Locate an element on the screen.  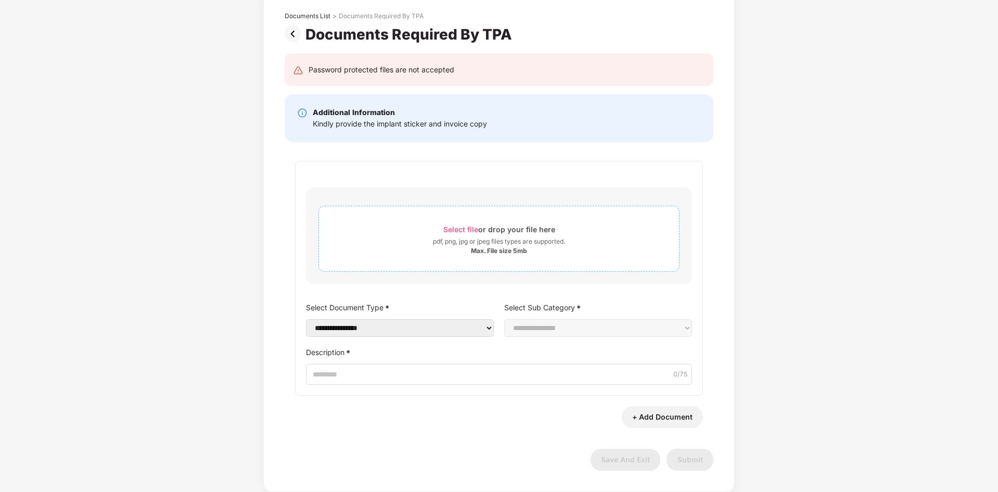
div: Password protected files are not accepted is located at coordinates (381, 70).